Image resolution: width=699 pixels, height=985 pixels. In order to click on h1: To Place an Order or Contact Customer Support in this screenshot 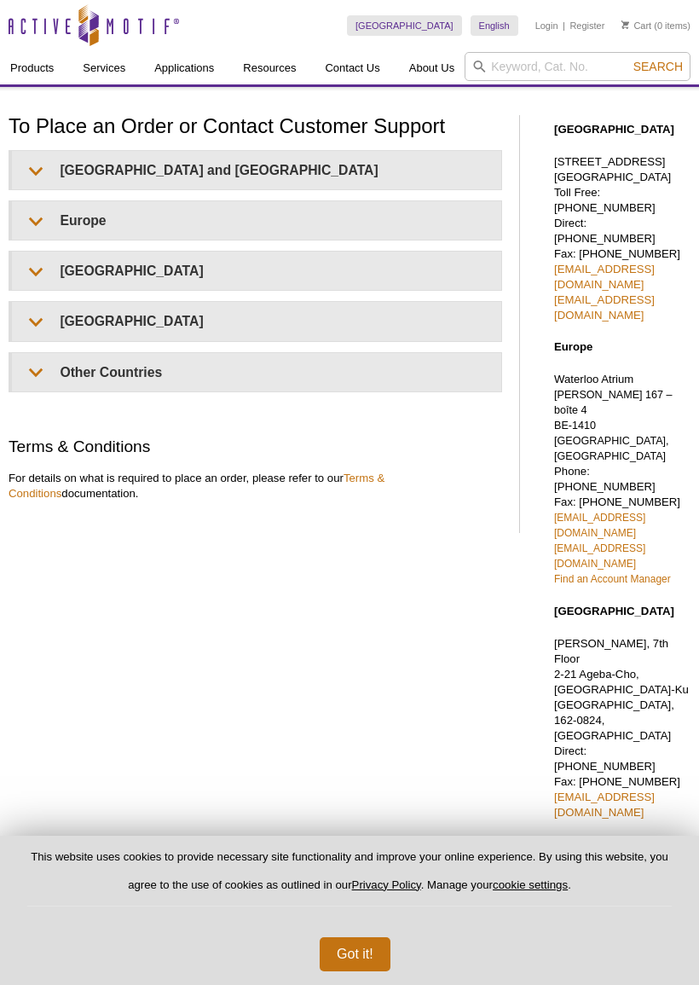, I will do `click(255, 127)`.